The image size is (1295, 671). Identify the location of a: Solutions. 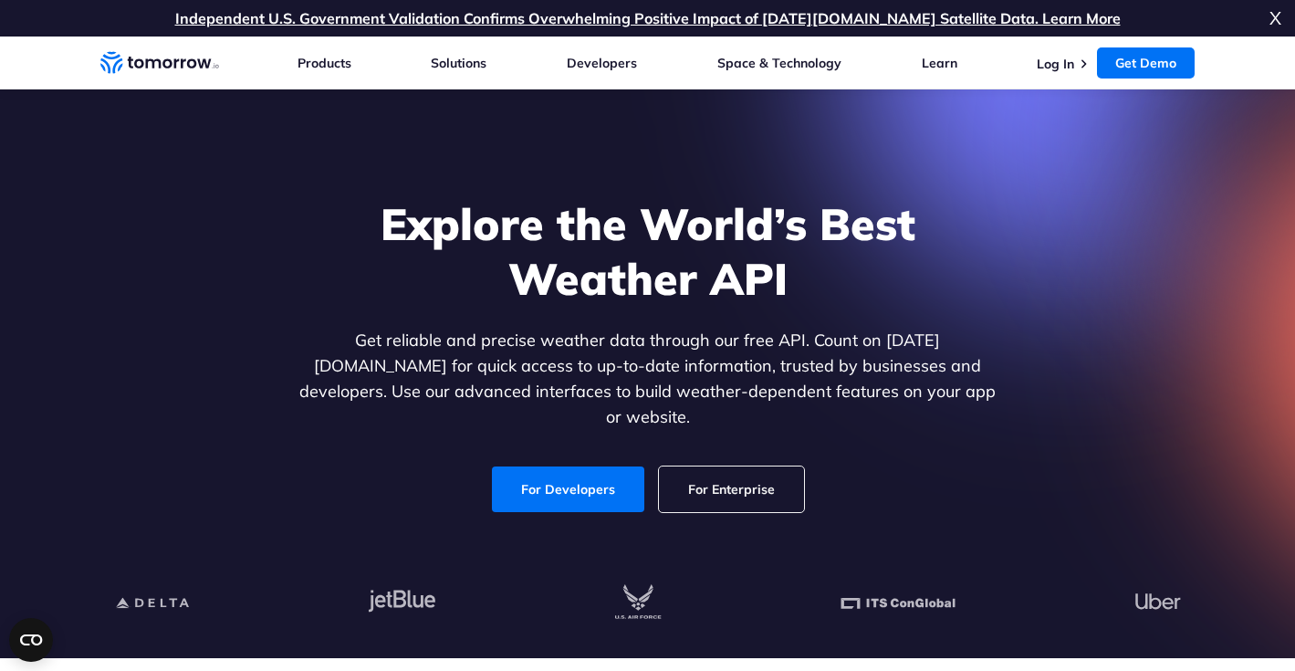
(458, 63).